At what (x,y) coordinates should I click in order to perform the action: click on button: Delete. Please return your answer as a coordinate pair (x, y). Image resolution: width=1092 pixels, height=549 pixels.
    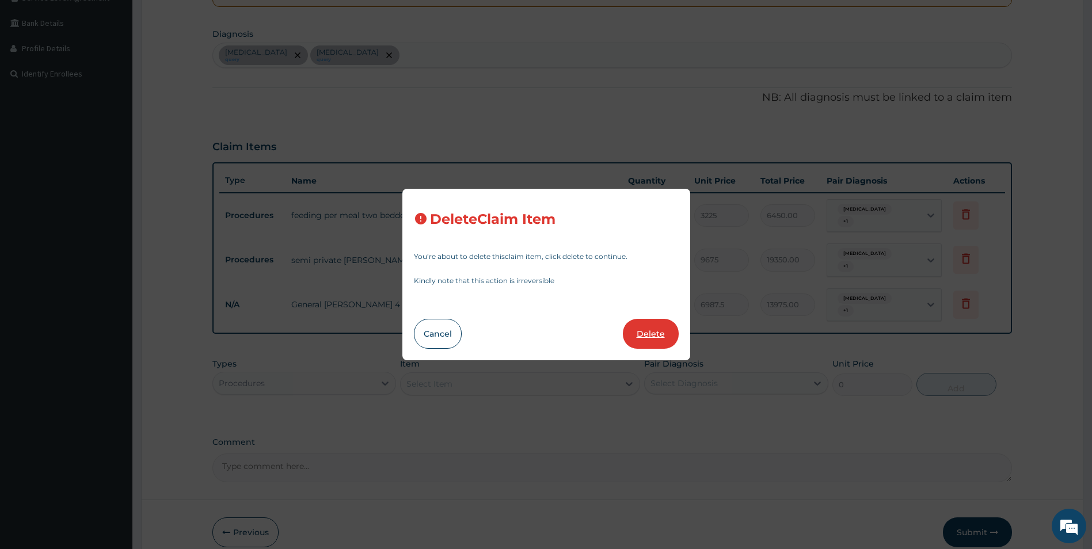
    Looking at the image, I should click on (650, 334).